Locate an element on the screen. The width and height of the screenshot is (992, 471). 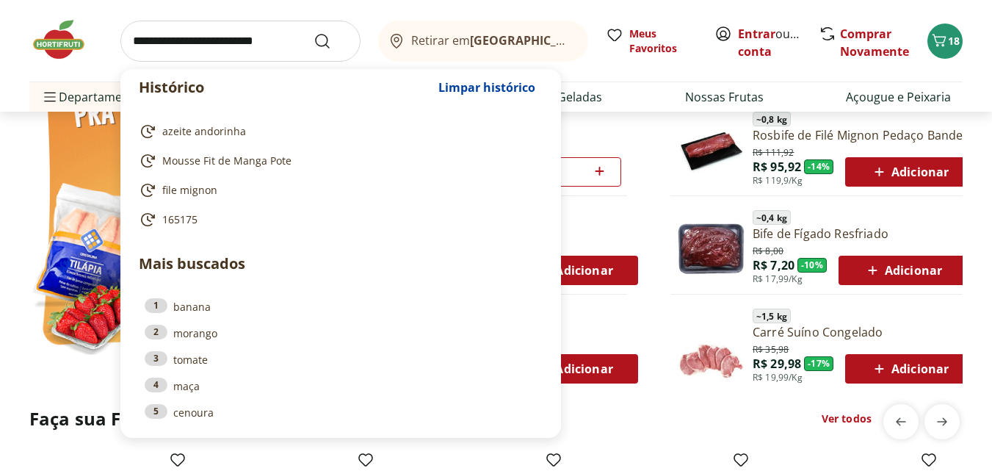
span: R$ 19,99/Kg is located at coordinates (778, 378).